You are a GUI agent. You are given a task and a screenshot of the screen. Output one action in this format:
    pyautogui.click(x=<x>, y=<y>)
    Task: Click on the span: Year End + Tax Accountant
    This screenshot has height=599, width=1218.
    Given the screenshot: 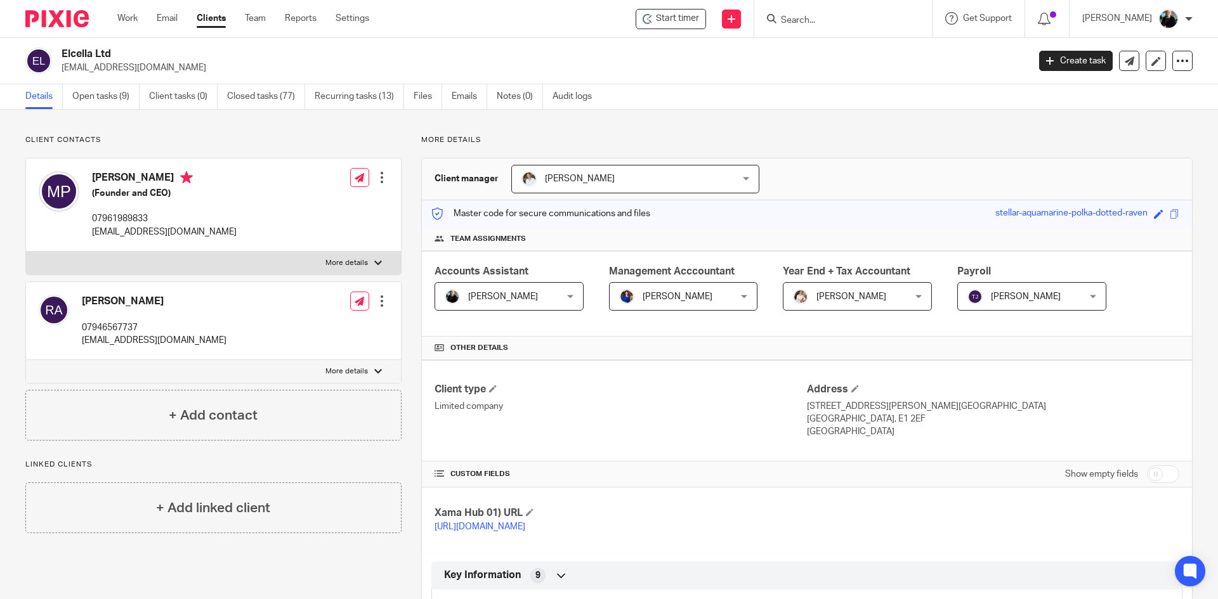 What is the action you would take?
    pyautogui.click(x=846, y=271)
    